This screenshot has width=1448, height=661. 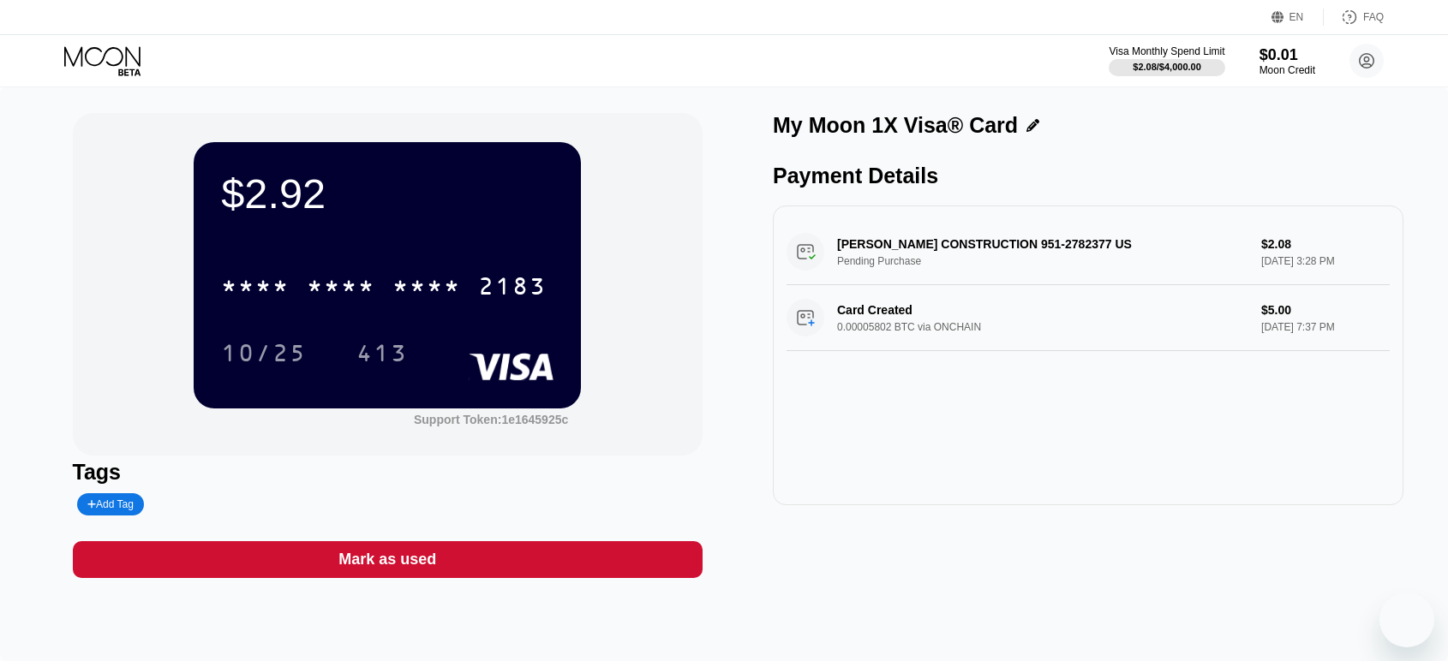 I want to click on div: Tags, so click(x=388, y=472).